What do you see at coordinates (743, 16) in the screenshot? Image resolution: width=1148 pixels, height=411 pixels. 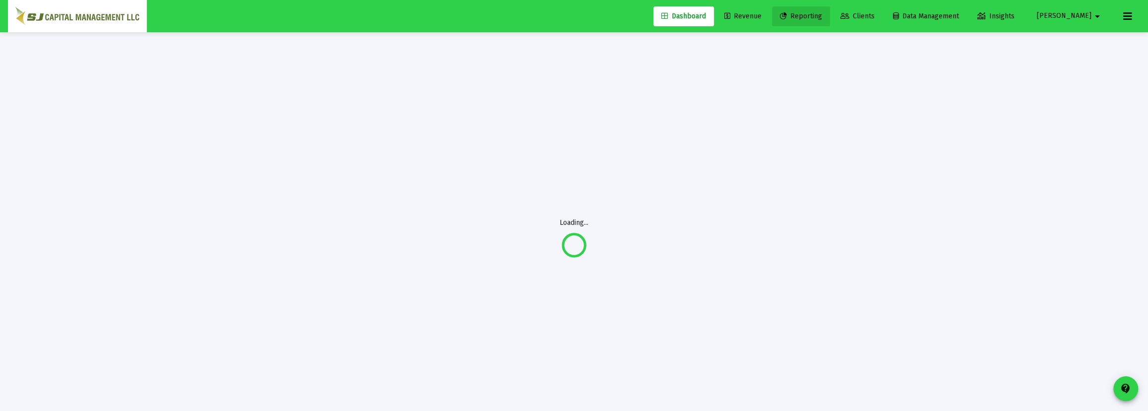 I see `span: Revenue` at bounding box center [743, 16].